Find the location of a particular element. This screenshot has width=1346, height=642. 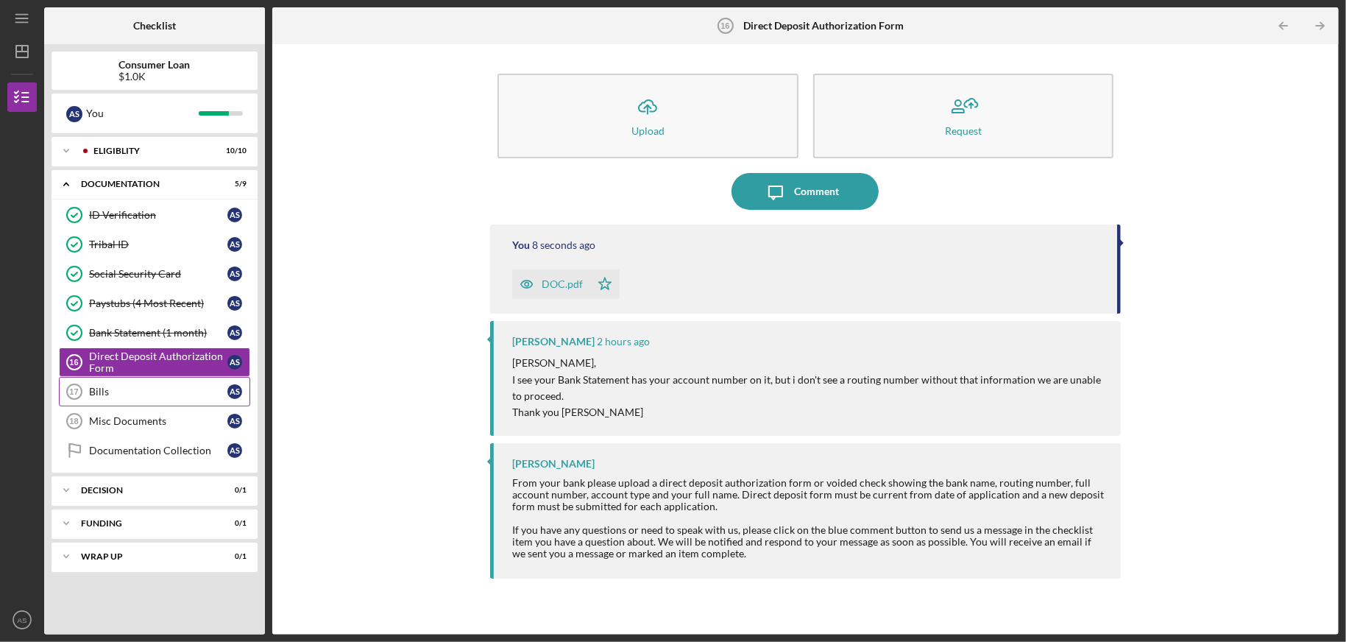

a: 18Misc DocumentsAS is located at coordinates (155, 421).